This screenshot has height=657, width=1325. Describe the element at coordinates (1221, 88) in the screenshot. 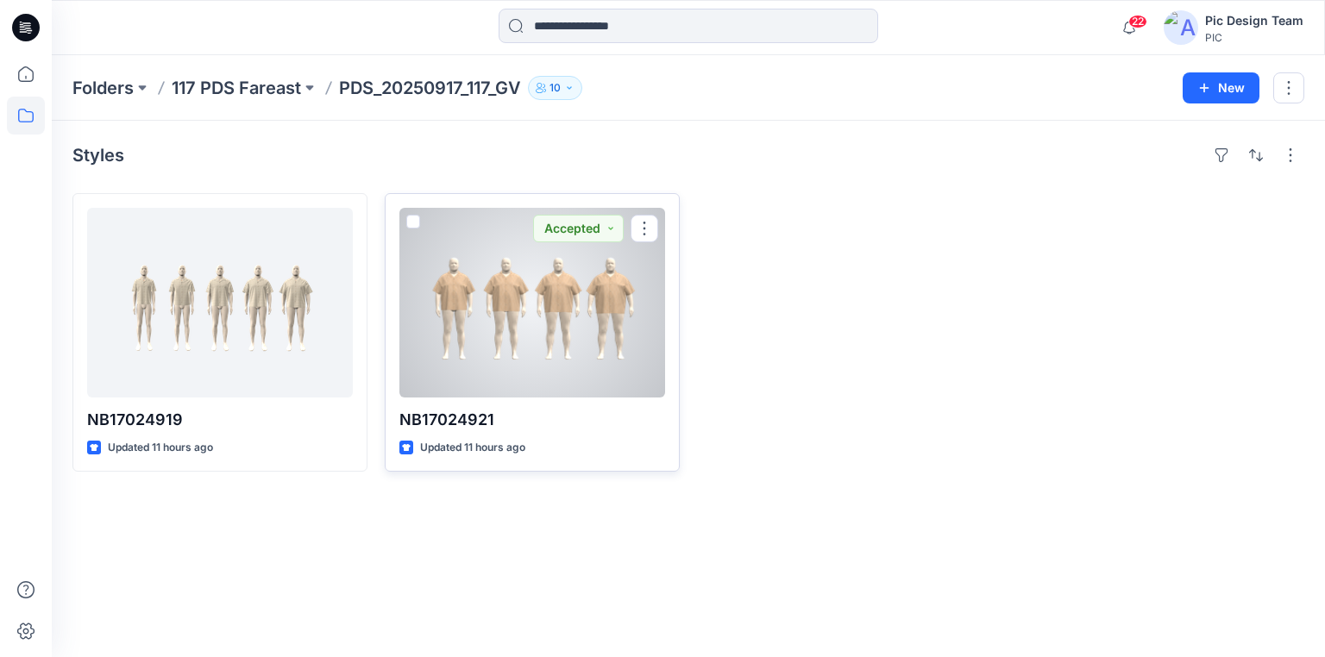

I see `button: New` at that location.